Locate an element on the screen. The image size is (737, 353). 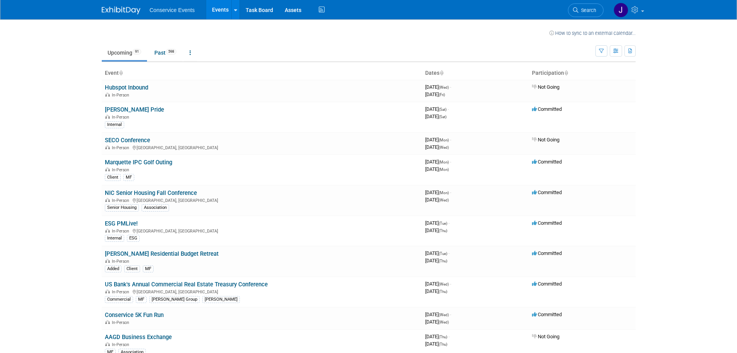
span: Search is located at coordinates (588, 10).